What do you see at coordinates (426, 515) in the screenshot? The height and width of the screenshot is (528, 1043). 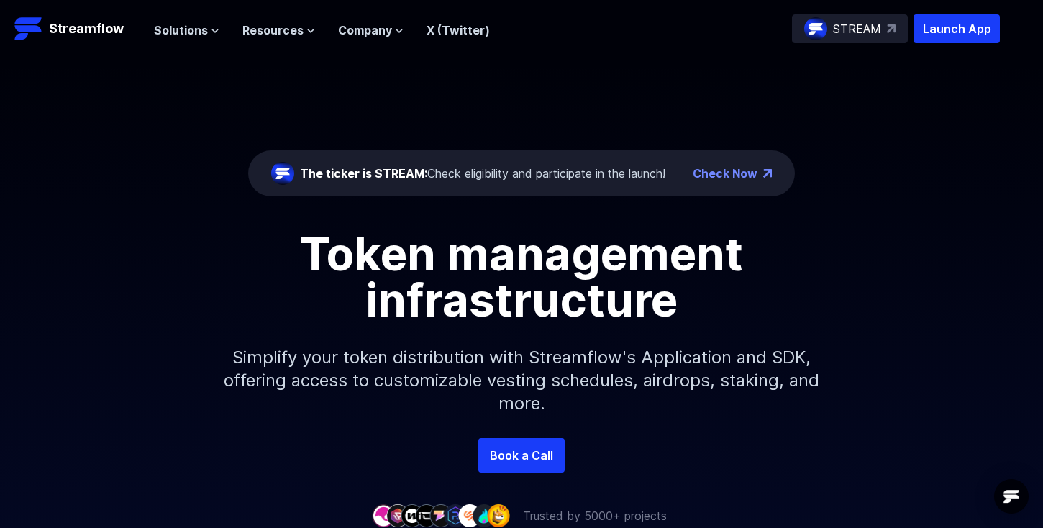 I see `img: company-4` at bounding box center [426, 515].